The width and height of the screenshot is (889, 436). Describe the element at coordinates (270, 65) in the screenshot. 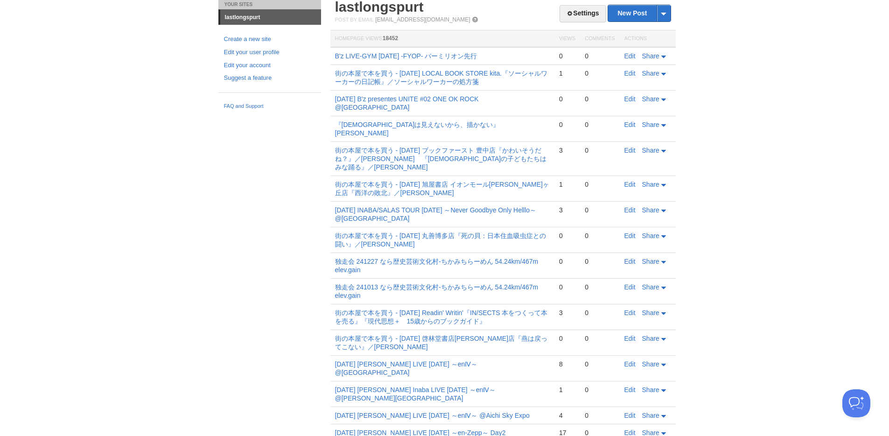

I see `a: Edit your account` at that location.